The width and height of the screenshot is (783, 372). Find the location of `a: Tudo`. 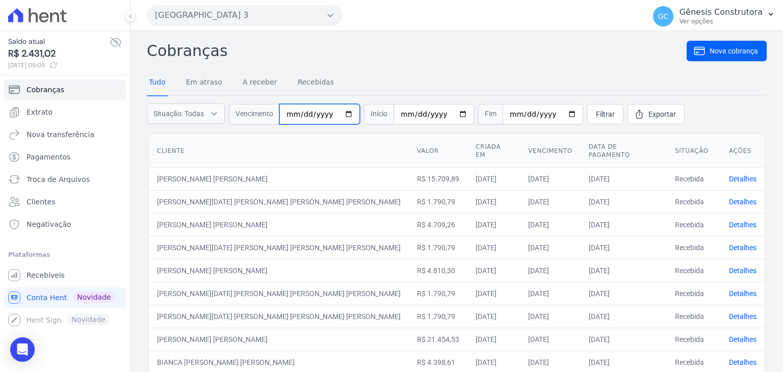

a: Tudo is located at coordinates (157, 83).